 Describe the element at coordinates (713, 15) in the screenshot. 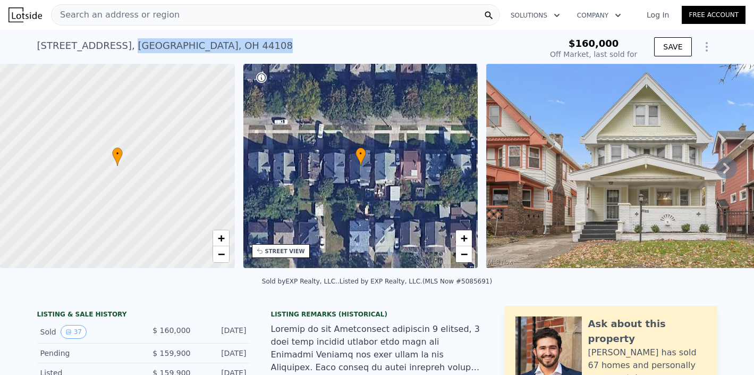

I see `a: Free Account` at that location.